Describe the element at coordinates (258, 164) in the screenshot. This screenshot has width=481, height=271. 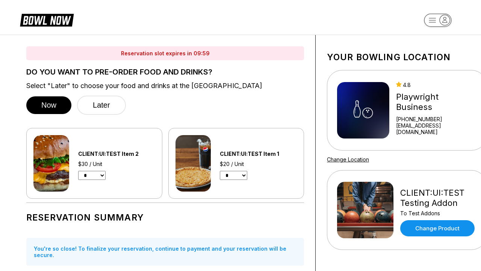
I see `div: $20 / Unit` at that location.